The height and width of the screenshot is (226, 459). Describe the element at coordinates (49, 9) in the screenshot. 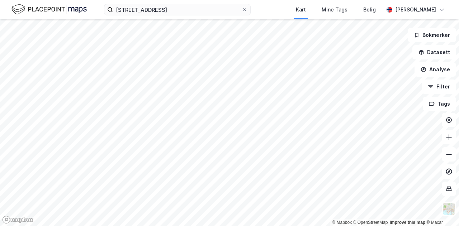

I see `img: logo.f888ab2527a4732fd821a326f86c7f29.svg` at that location.